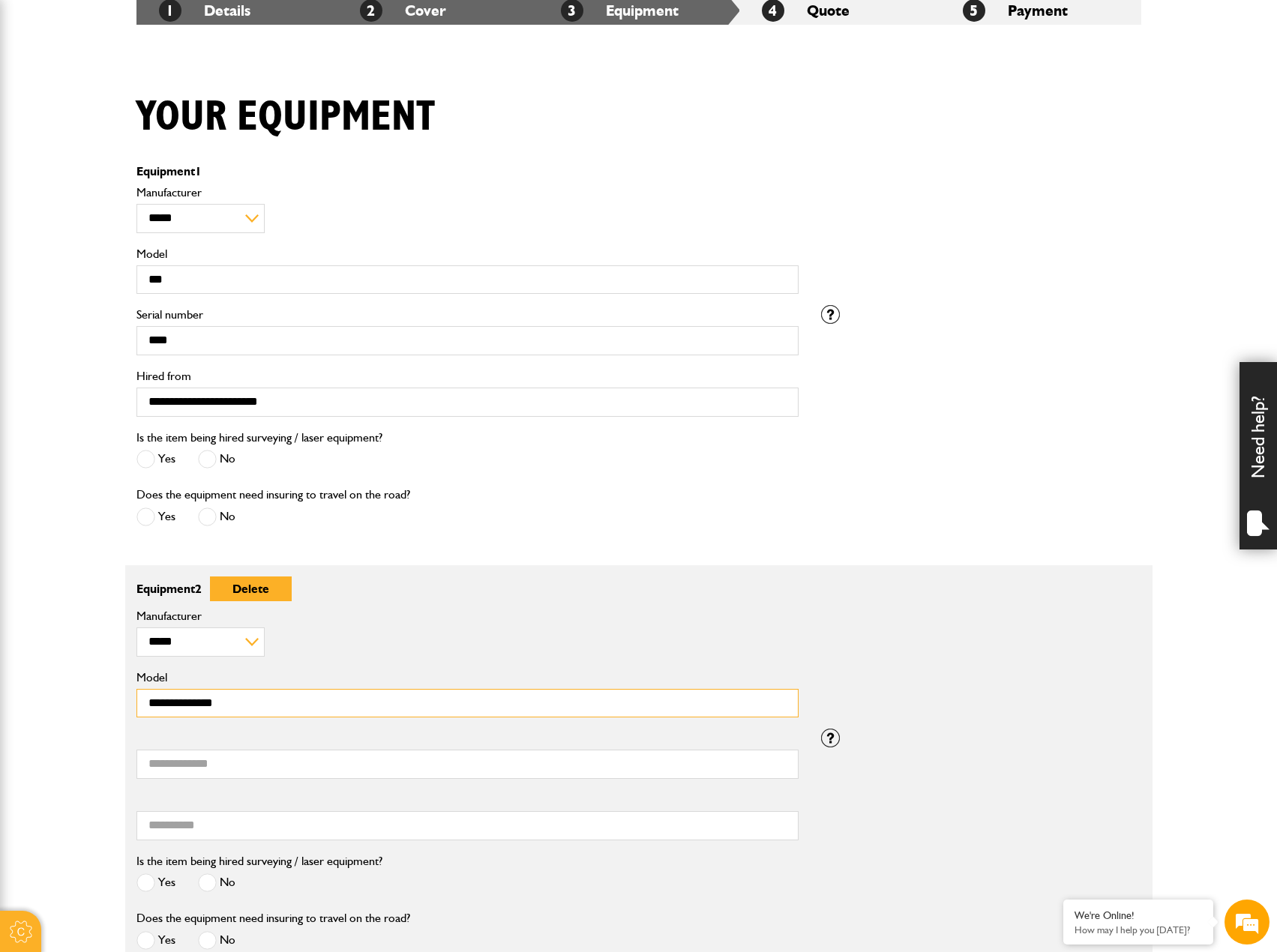 The height and width of the screenshot is (952, 1277). What do you see at coordinates (264, 25) in the screenshot?
I see `div: Minimize live chat window` at bounding box center [264, 25].